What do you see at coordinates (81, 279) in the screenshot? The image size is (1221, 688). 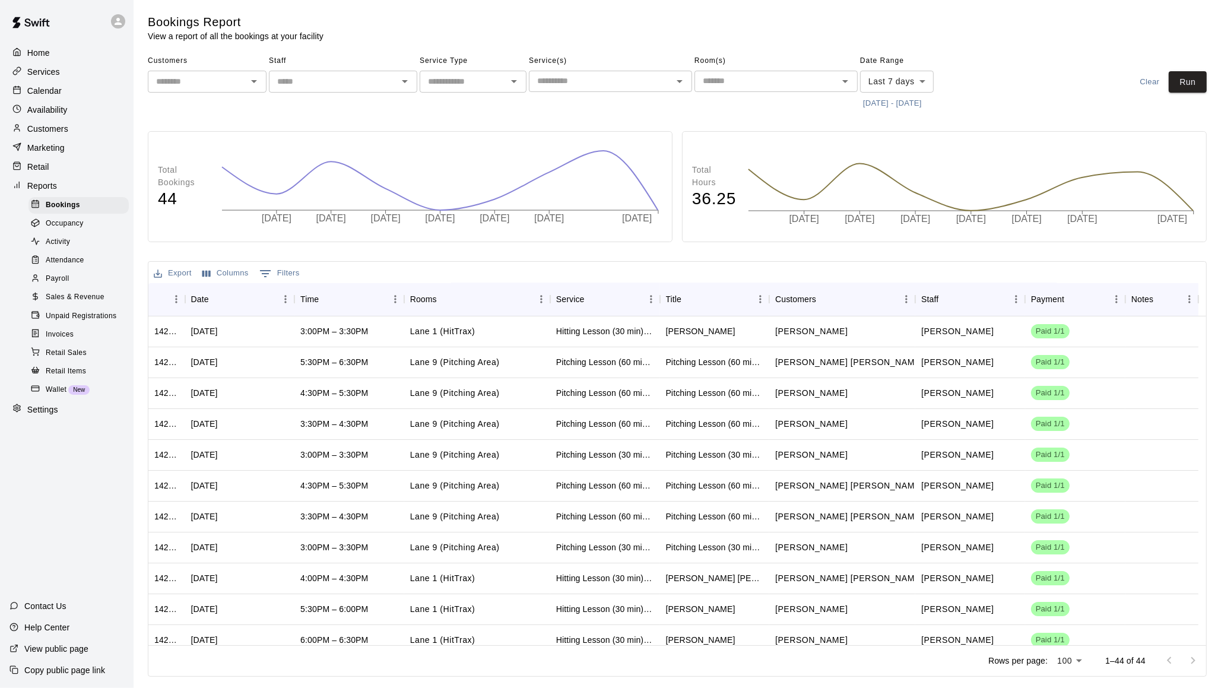 I see `a: Payroll` at bounding box center [81, 279].